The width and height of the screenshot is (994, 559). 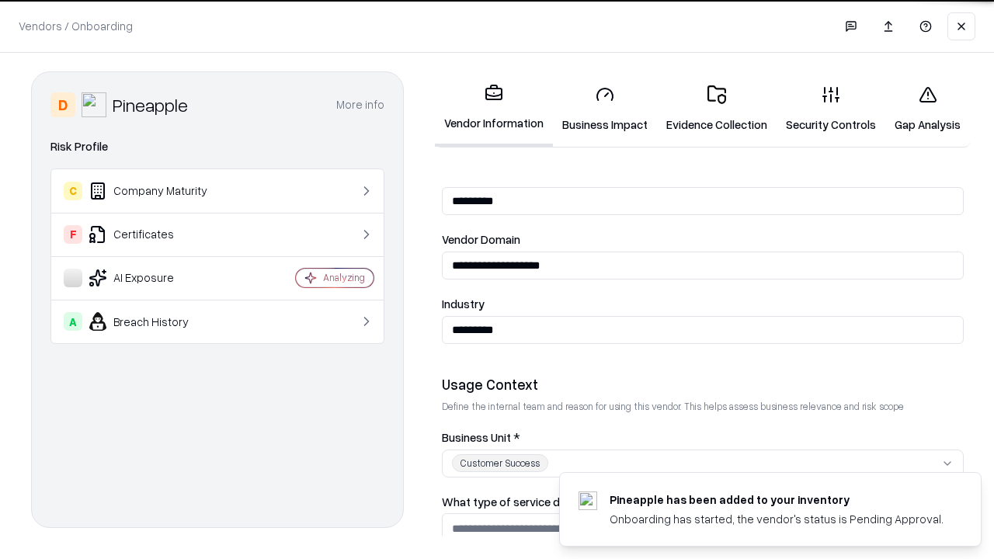 I want to click on a: Gap Analysis, so click(x=927, y=109).